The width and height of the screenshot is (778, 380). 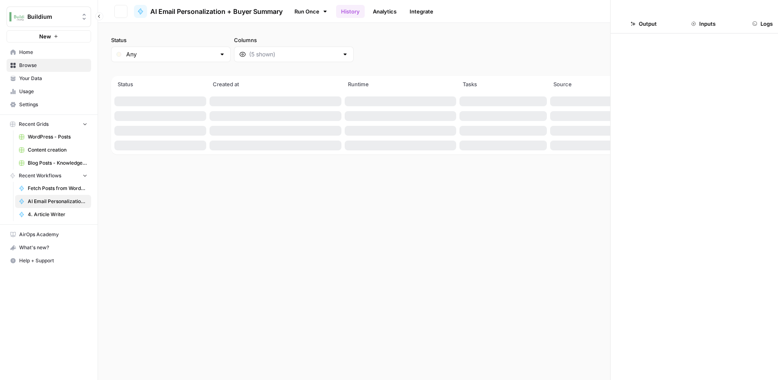 I want to click on a: Settings, so click(x=49, y=105).